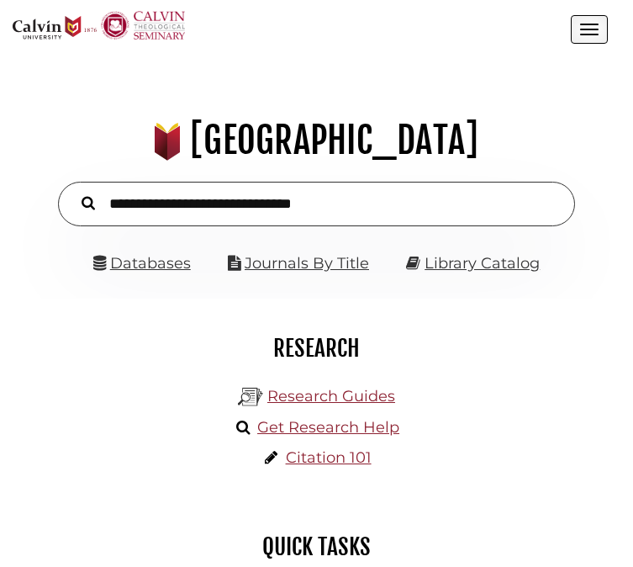 The width and height of the screenshot is (633, 567). I want to click on i: Search, so click(88, 203).